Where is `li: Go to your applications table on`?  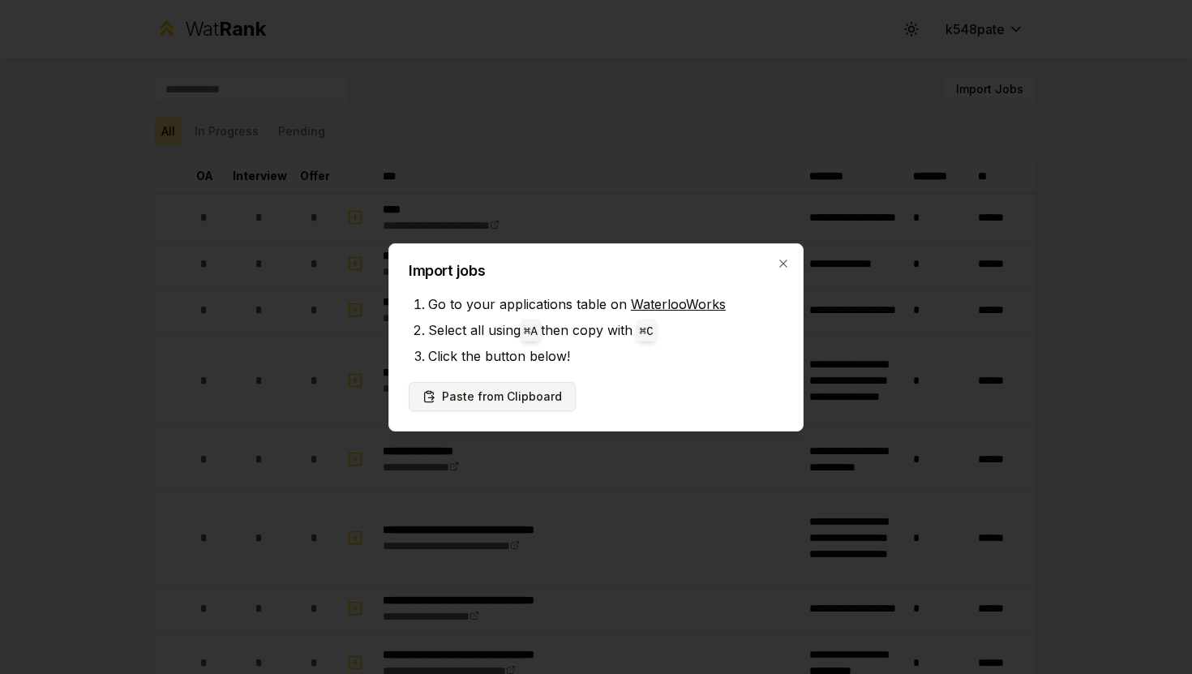
li: Go to your applications table on is located at coordinates (606, 304).